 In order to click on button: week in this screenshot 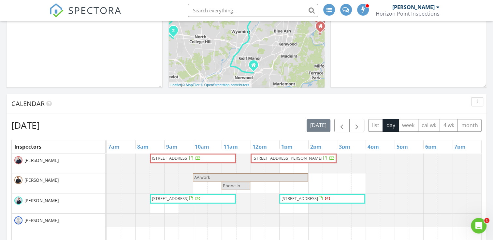, I will do `click(408, 125)`.